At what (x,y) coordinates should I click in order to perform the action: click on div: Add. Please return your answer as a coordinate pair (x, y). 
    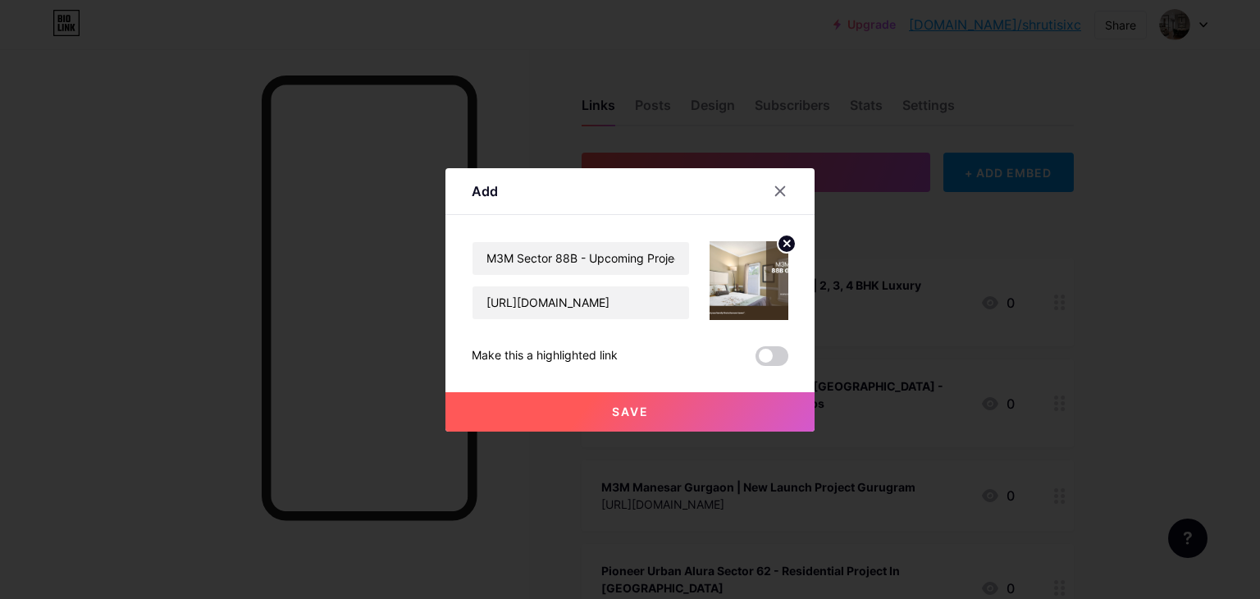
    Looking at the image, I should click on (485, 191).